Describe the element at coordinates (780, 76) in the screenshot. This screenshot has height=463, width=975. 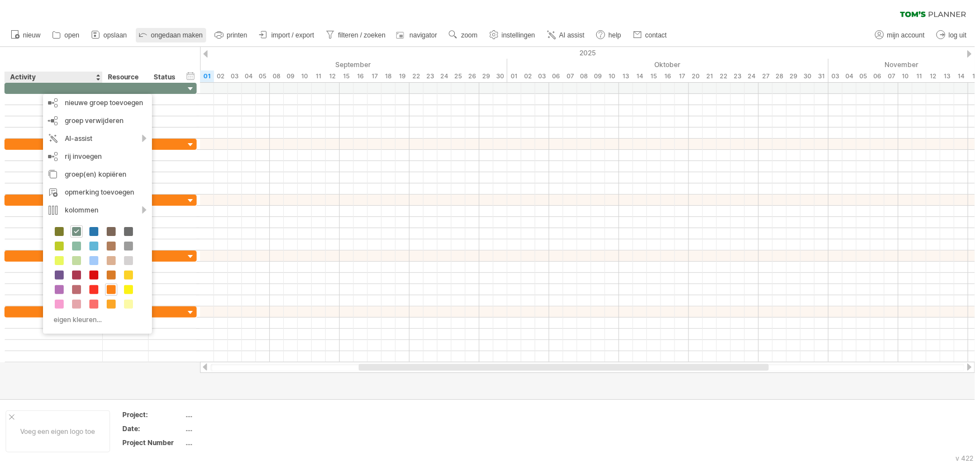
I see `div: dinsdag, 28 Oktober 2025` at that location.